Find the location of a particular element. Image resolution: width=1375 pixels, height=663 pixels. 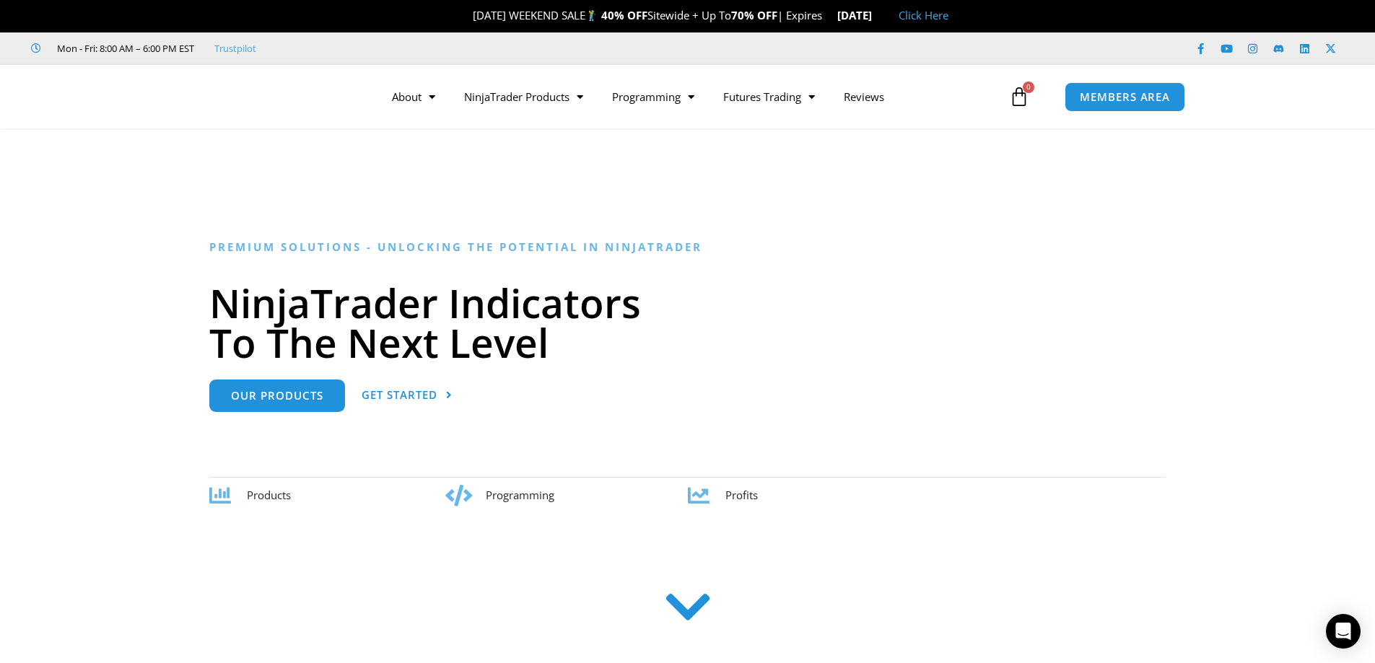

a: NinjaTrader Products is located at coordinates (523, 97).